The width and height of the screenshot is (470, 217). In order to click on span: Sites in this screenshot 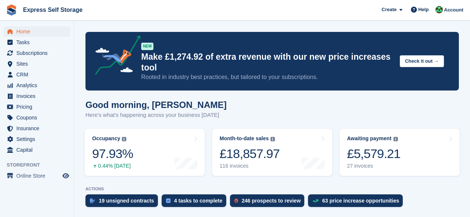, I will do `click(39, 64)`.